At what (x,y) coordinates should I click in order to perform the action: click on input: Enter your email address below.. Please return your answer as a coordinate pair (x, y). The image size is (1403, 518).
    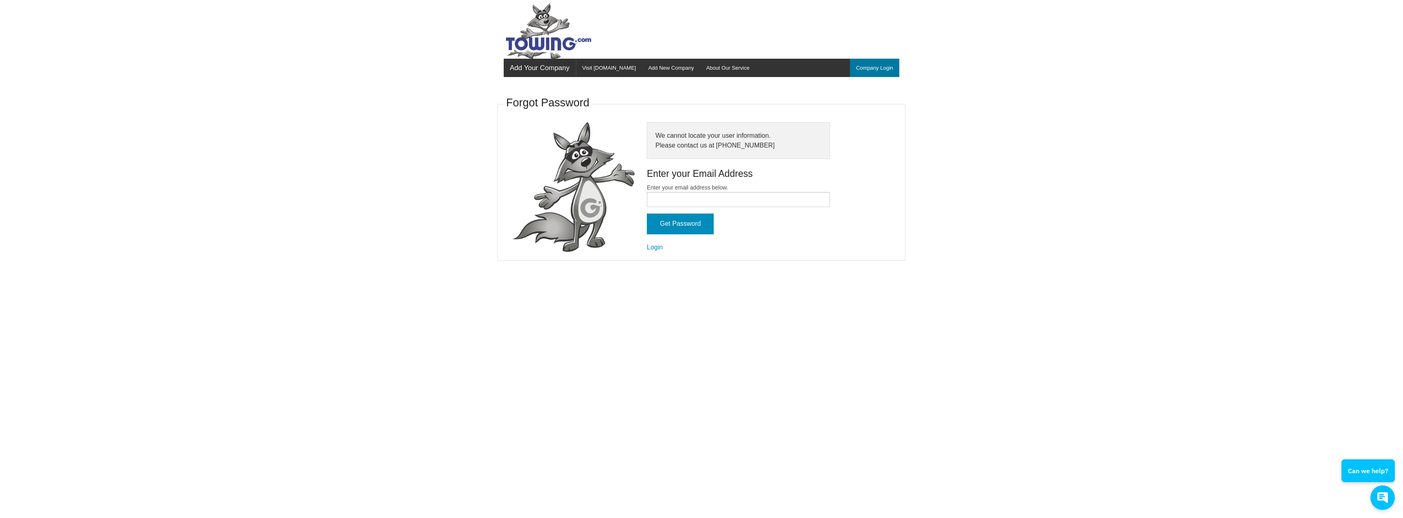
    Looking at the image, I should click on (738, 199).